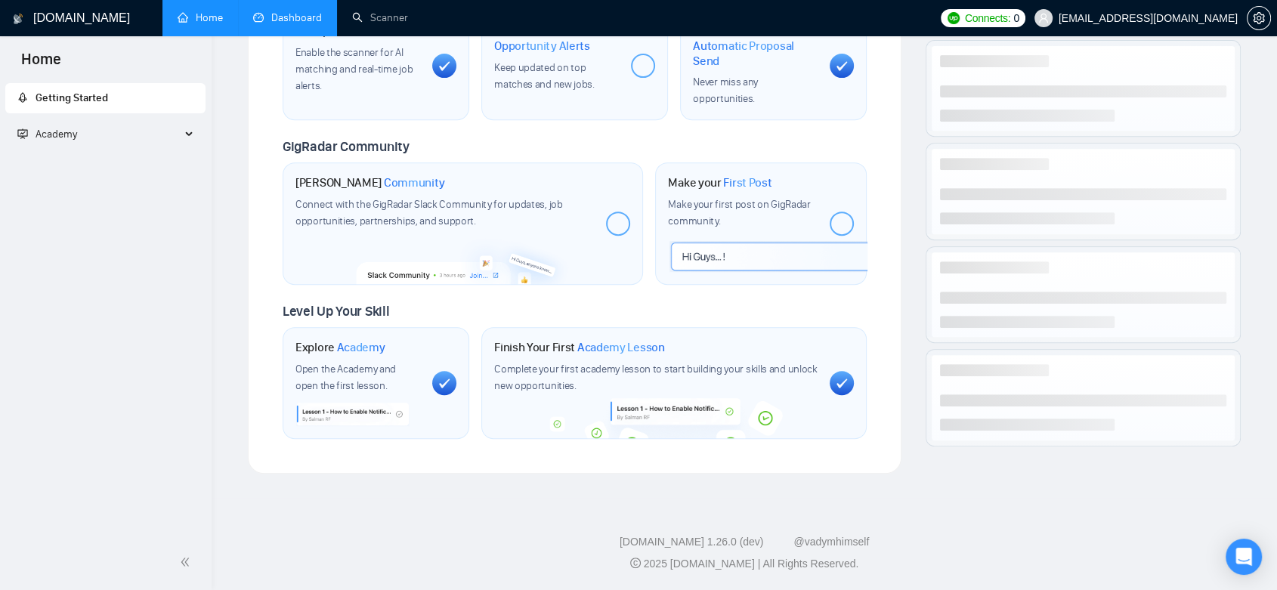  Describe the element at coordinates (346, 147) in the screenshot. I see `span: GigRadar Community` at that location.